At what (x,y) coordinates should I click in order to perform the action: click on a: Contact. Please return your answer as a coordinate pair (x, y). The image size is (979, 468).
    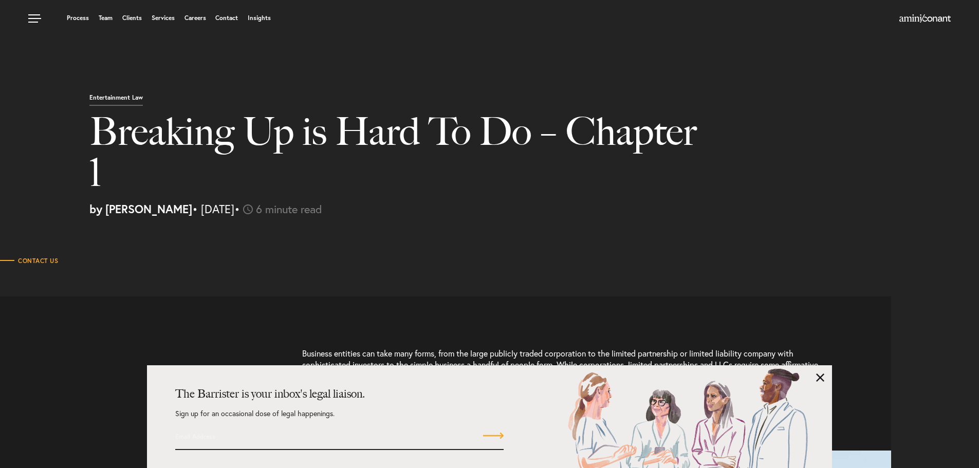
    Looking at the image, I should click on (227, 18).